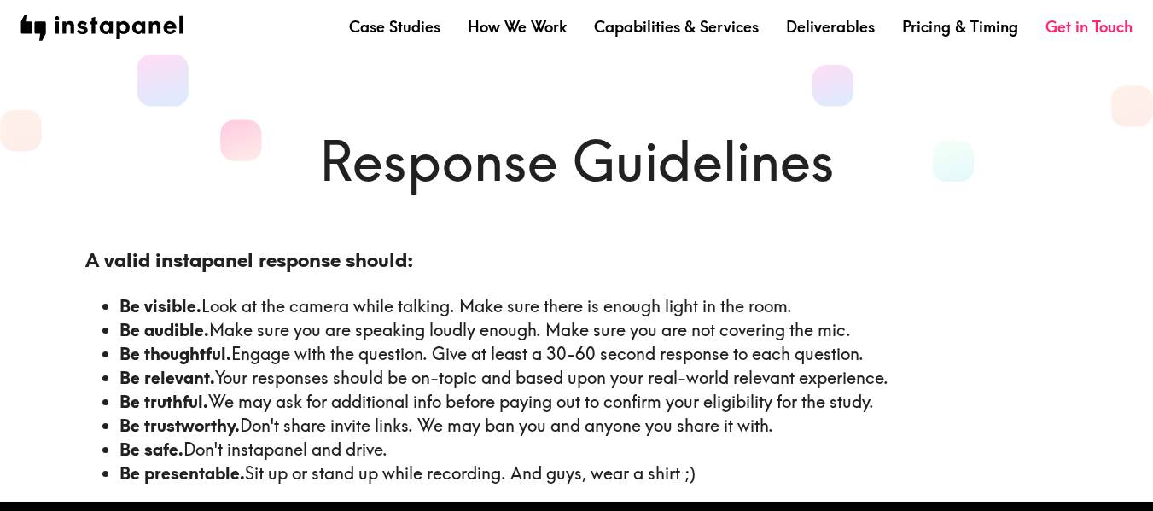 This screenshot has width=1153, height=511. Describe the element at coordinates (830, 26) in the screenshot. I see `a: Deliverables` at that location.